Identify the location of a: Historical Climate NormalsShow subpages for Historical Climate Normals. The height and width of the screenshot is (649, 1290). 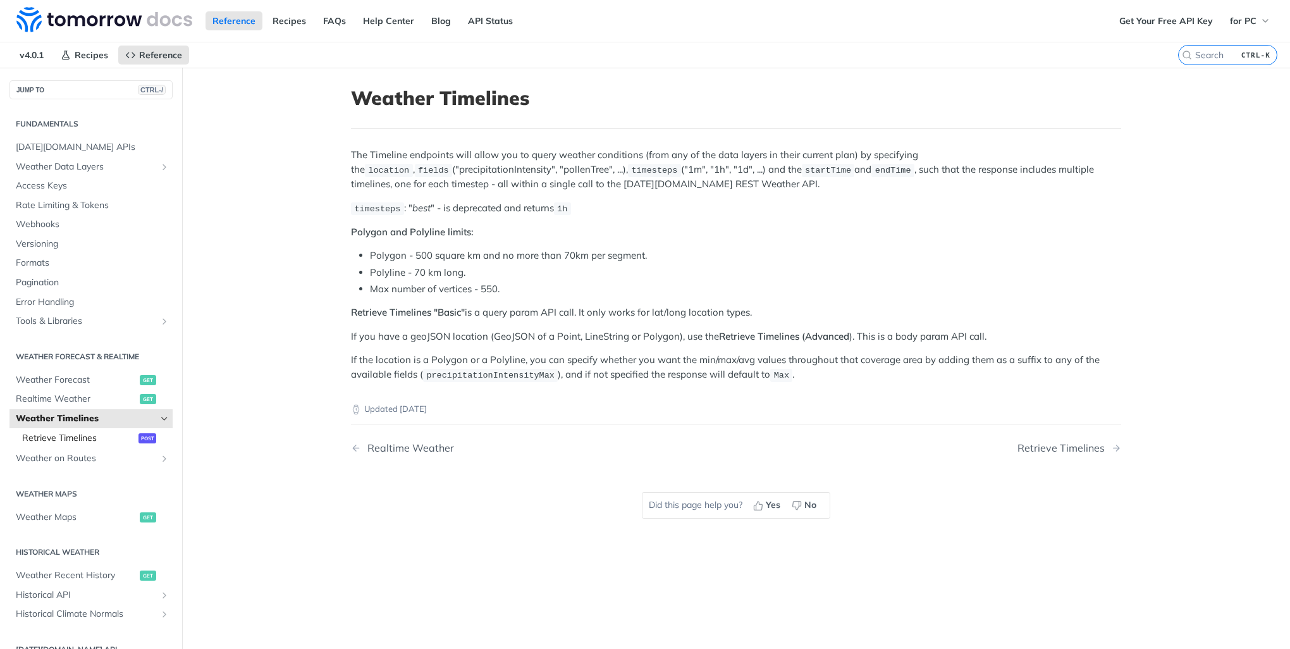
(91, 614).